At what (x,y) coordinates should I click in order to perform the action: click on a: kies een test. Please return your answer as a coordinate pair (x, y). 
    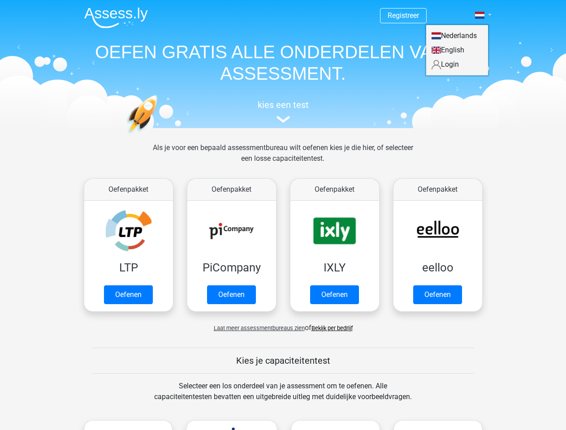
    Looking at the image, I should click on (283, 111).